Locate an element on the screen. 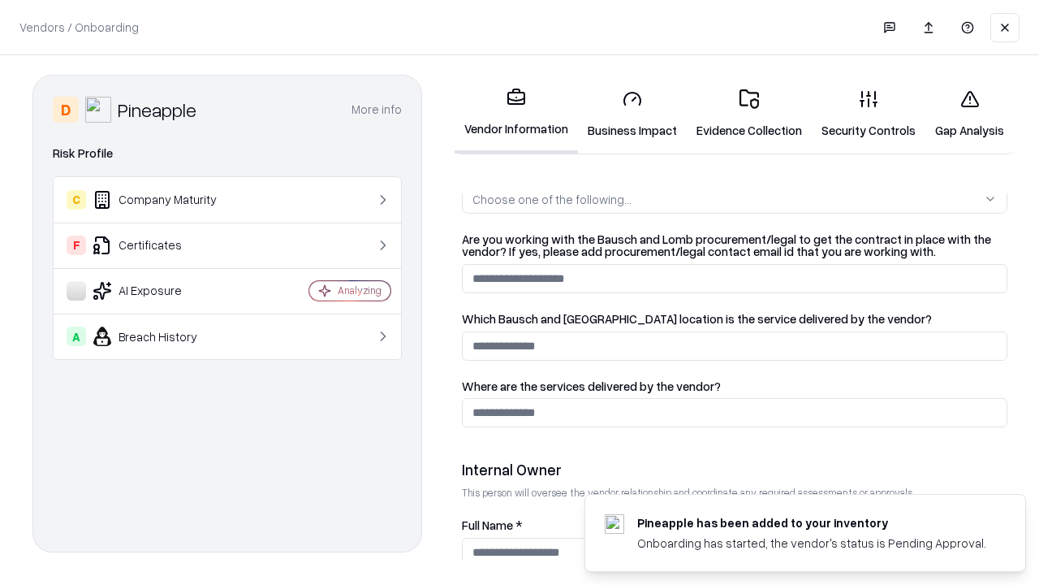 This screenshot has height=585, width=1039. p: This person will oversee the vendor relationship and coordinate any required assessments or appro... is located at coordinates (735, 492).